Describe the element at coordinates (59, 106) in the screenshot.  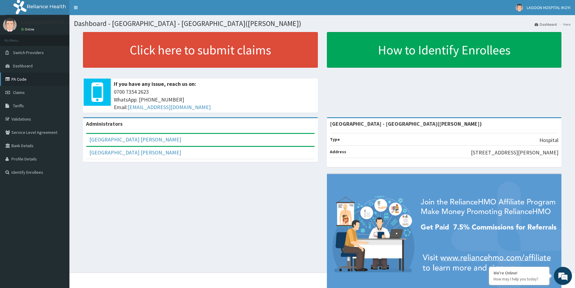
I see `span: We're online!` at that location.